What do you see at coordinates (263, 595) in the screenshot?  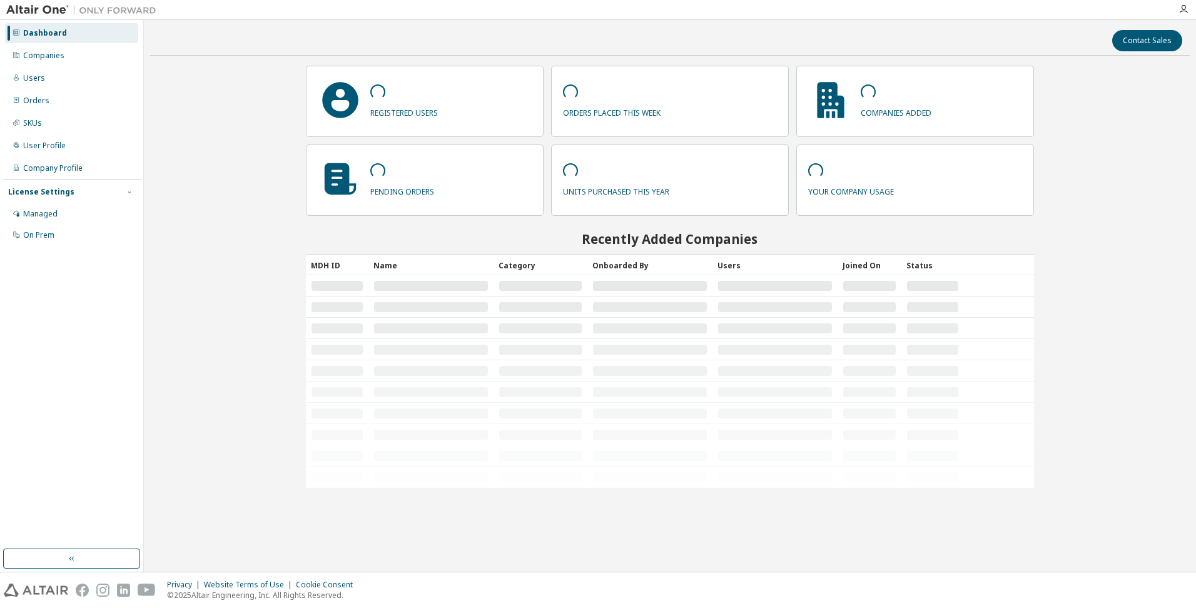 I see `p: © 2025 Altair Engineering, Inc. All Rights Reserved.` at bounding box center [263, 595].